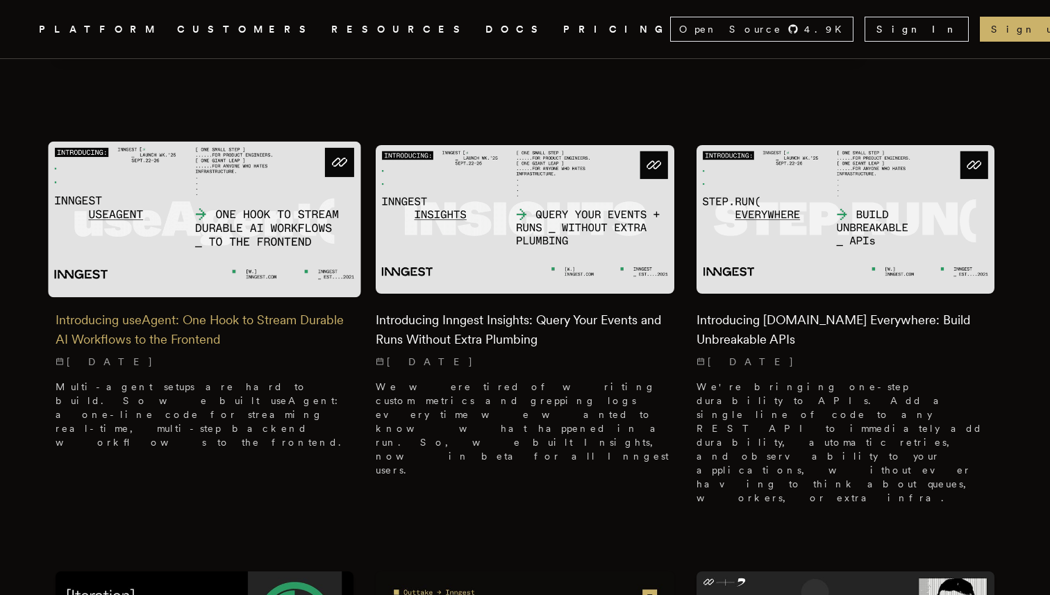 The width and height of the screenshot is (1050, 595). What do you see at coordinates (99, 29) in the screenshot?
I see `span: PLATFORM` at bounding box center [99, 29].